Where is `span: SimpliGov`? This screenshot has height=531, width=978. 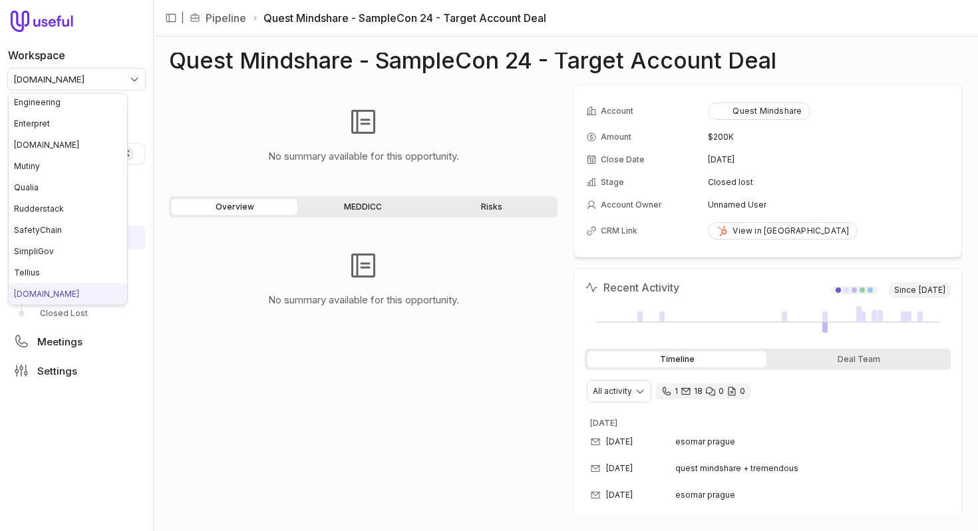
span: SimpliGov is located at coordinates (34, 251).